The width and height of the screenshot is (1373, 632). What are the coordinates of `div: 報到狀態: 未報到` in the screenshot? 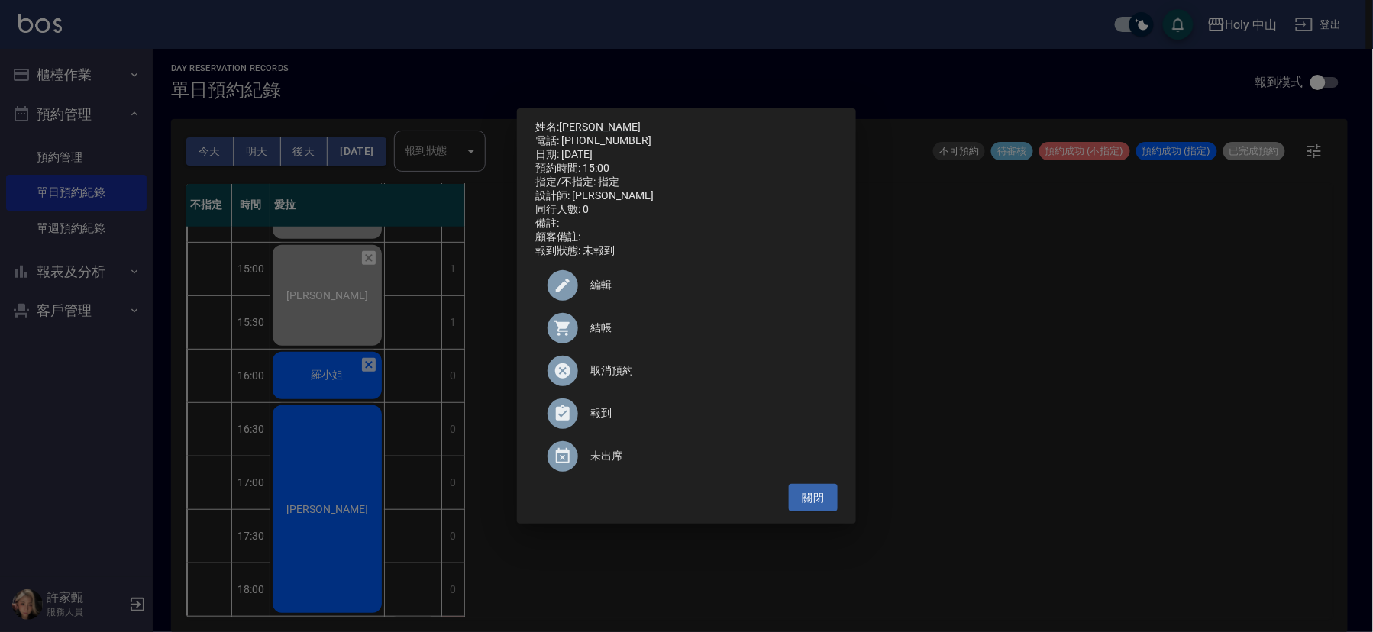 It's located at (687, 251).